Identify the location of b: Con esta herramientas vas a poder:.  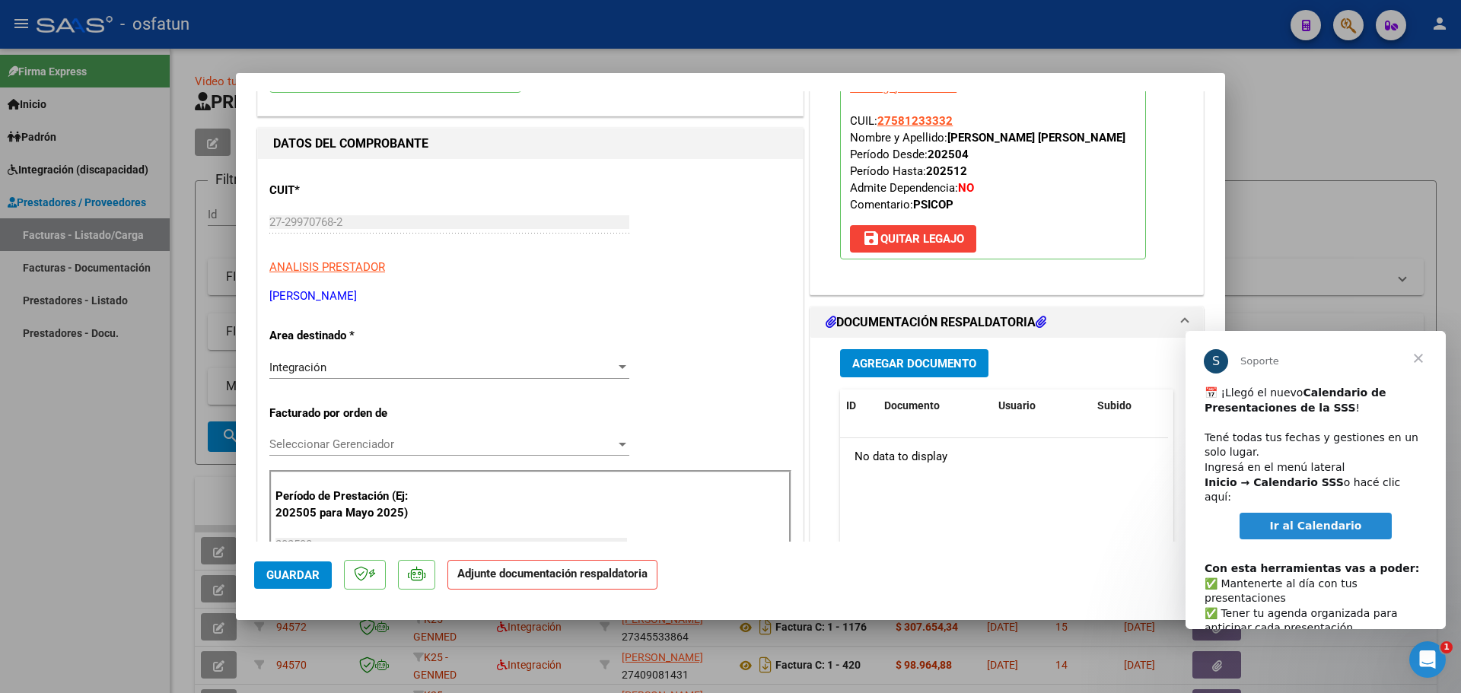
(126, 237).